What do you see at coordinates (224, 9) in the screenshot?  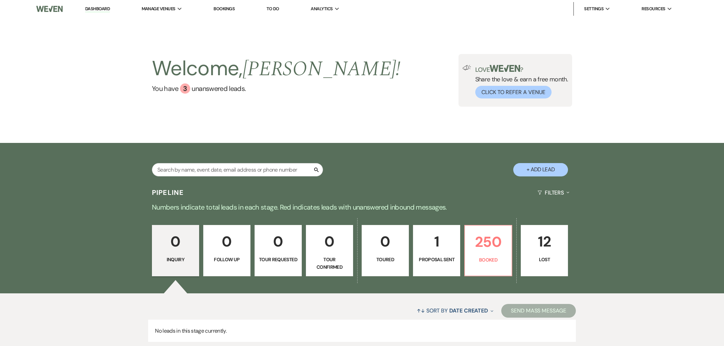 I see `a: Bookings` at bounding box center [224, 9].